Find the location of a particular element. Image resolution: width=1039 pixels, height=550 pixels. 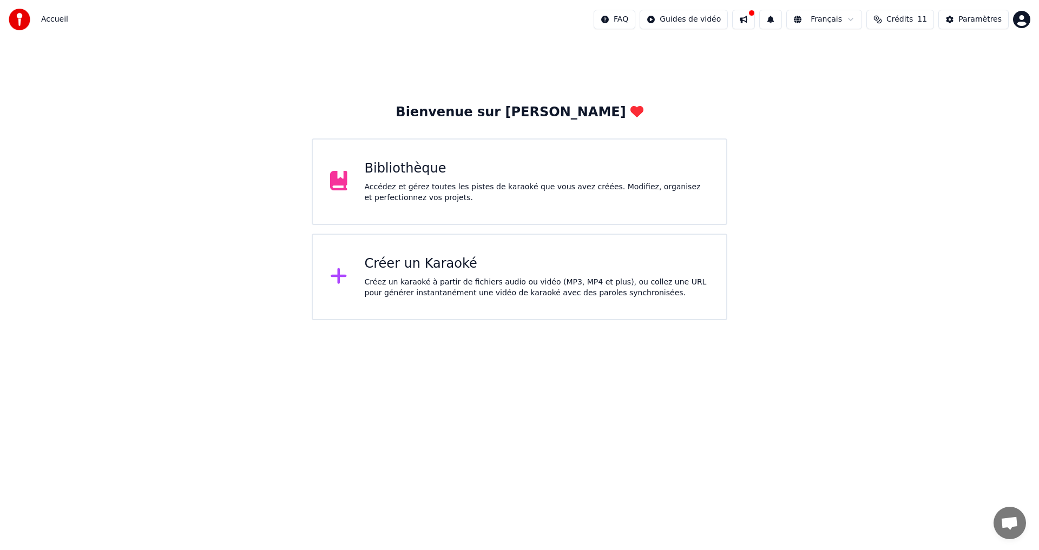

div: Paramètres is located at coordinates (980, 19).